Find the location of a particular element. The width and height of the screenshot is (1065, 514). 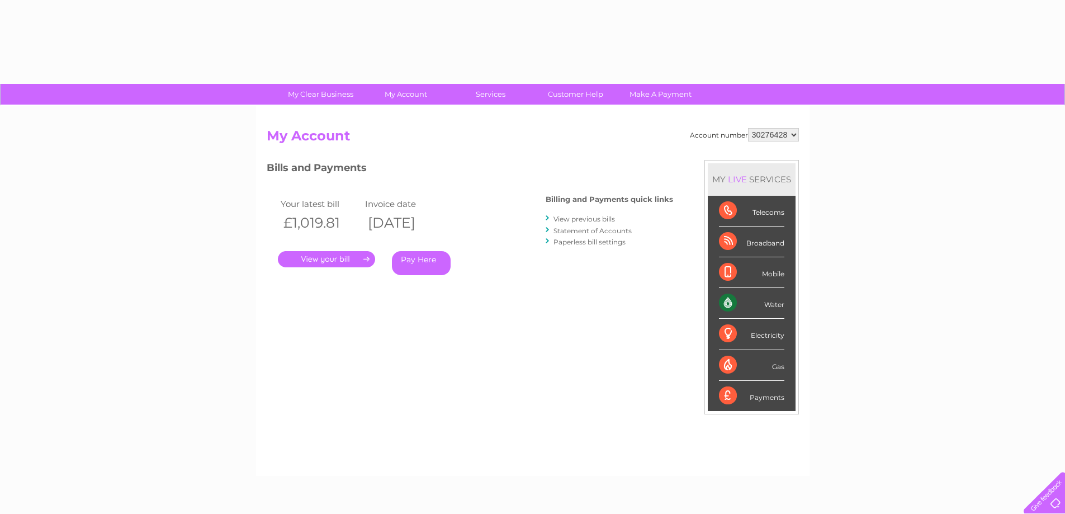

div: Mobile is located at coordinates (751, 272).